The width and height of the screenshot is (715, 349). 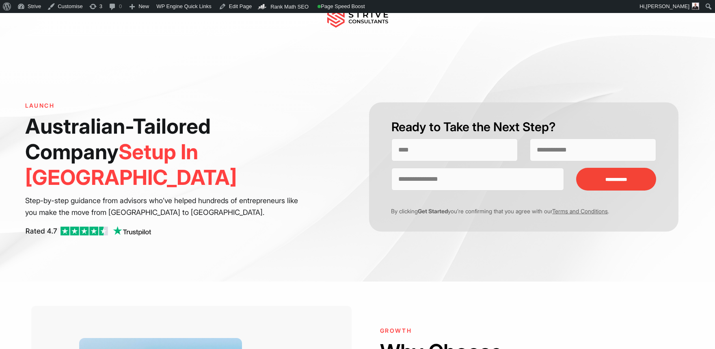 I want to click on p: By clicking you’re confirming that you agree with our ., so click(x=518, y=211).